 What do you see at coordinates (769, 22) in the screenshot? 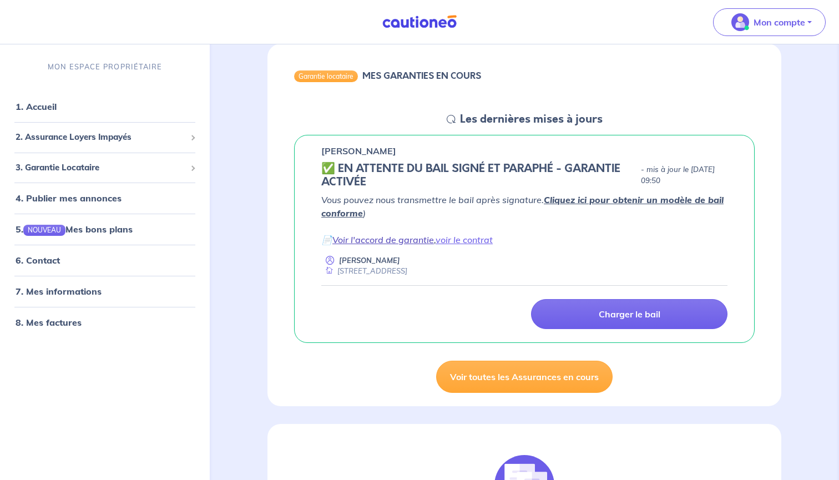
I see `button: illu_account_valid_menu.svgMon compte` at bounding box center [769, 22].